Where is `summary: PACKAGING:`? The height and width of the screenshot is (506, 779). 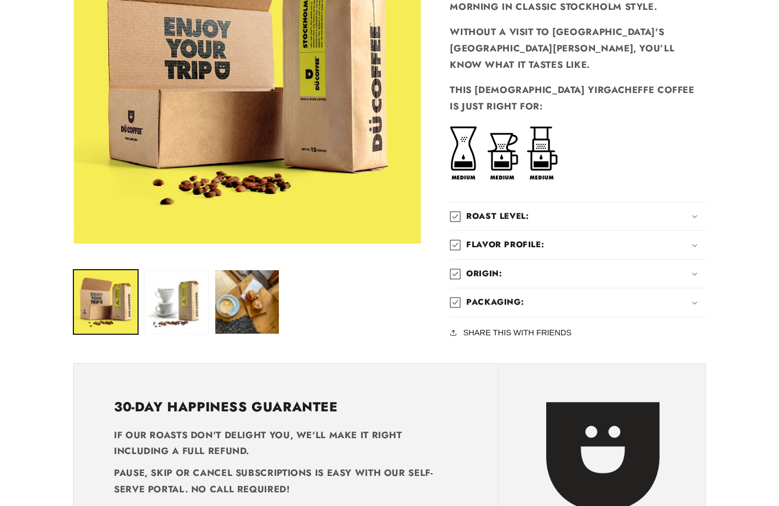 summary: PACKAGING: is located at coordinates (577, 303).